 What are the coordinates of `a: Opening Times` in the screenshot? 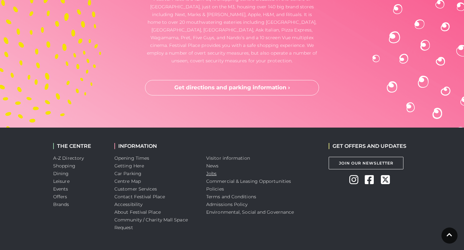 It's located at (132, 158).